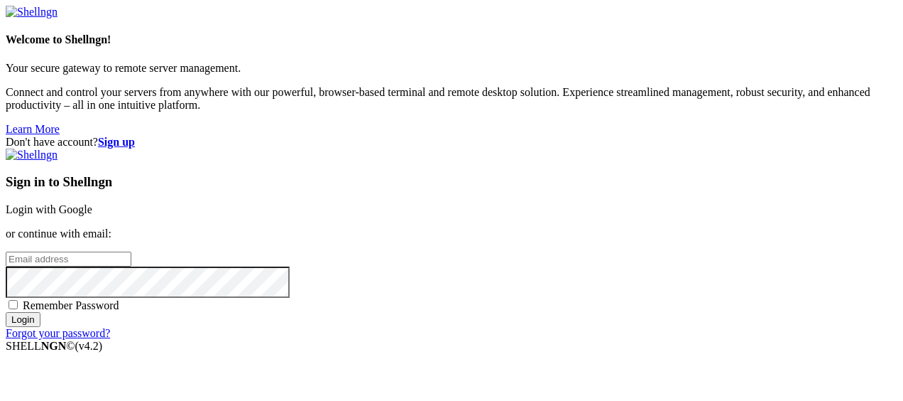 The width and height of the screenshot is (903, 401). Describe the element at coordinates (116, 141) in the screenshot. I see `strong: Sign up` at that location.